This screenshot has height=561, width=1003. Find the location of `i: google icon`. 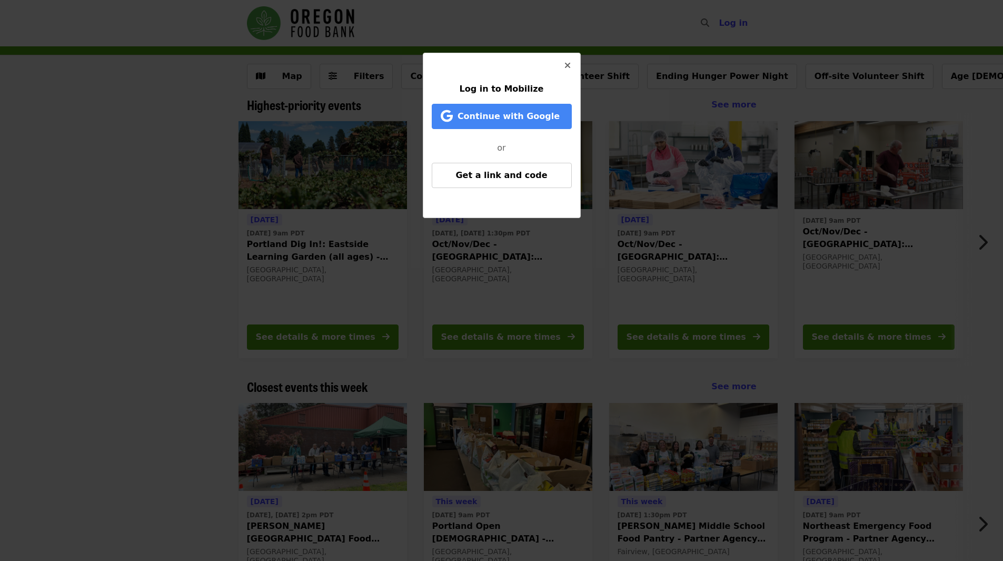

i: google icon is located at coordinates (447, 116).